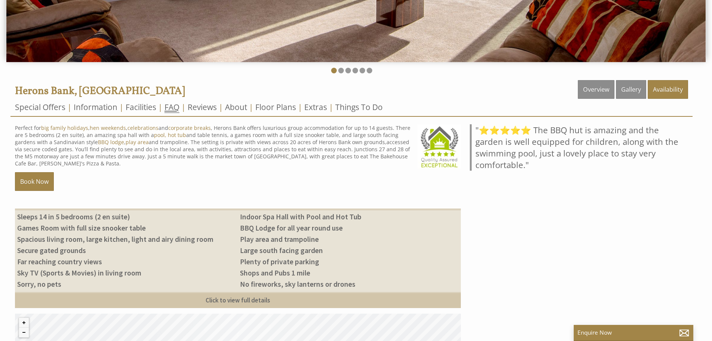  I want to click on li: Sorry, no pets, so click(126, 284).